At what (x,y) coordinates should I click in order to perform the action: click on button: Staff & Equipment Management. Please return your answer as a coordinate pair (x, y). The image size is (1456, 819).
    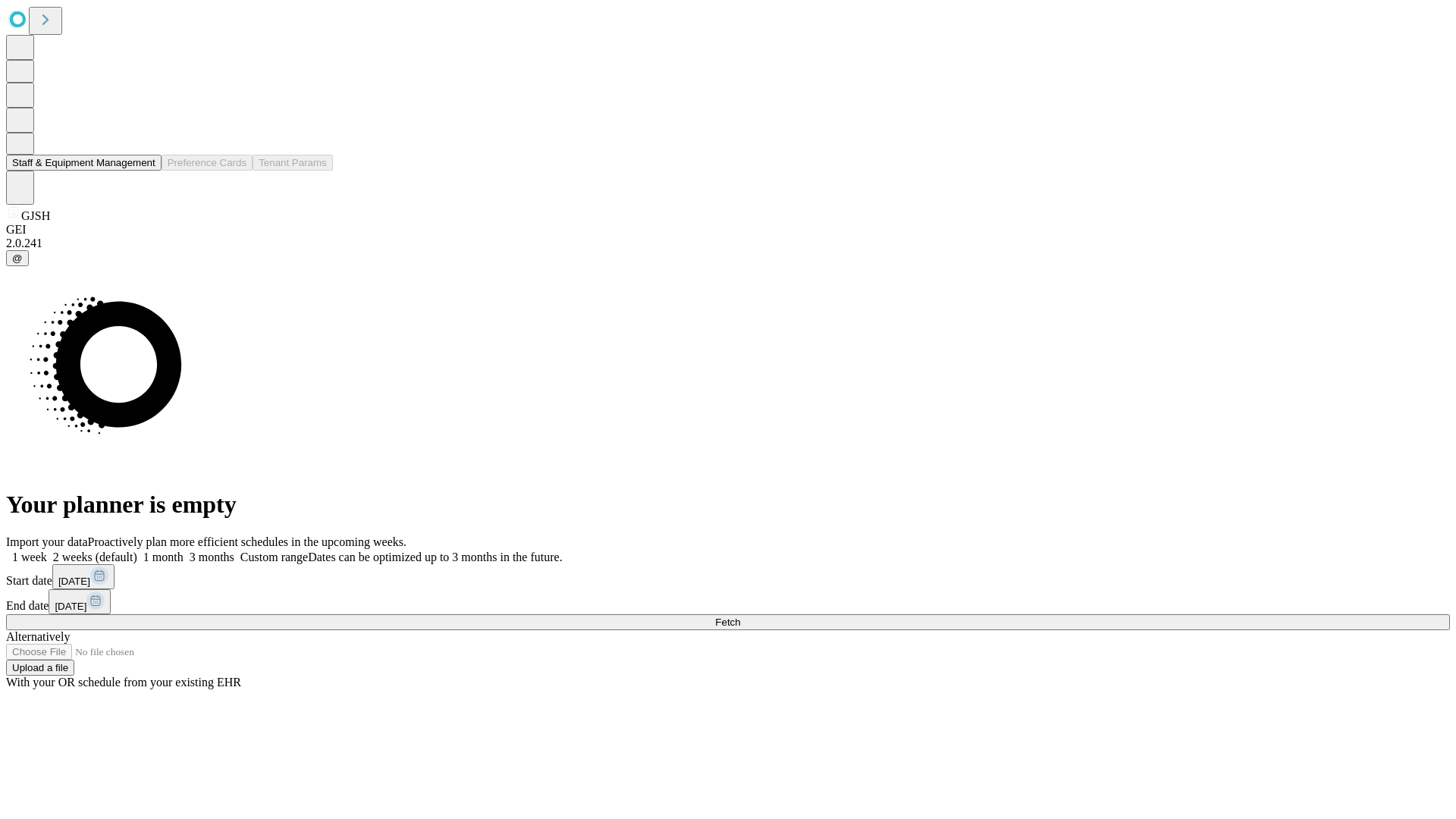
    Looking at the image, I should click on (83, 162).